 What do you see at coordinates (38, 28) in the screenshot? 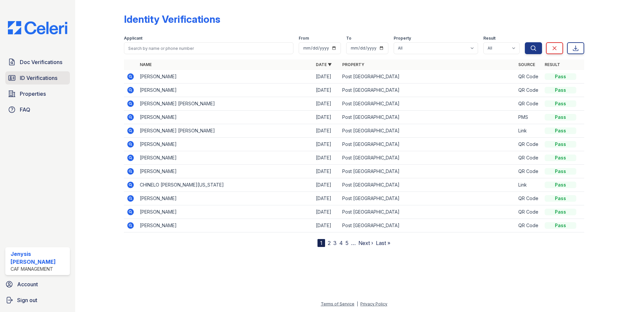
I see `img: CE_Logo_Blue-a8612792a0a2168367f1c8372b55b34899dd931a85d93a1a3d3e32e68fde9ad4.png` at bounding box center [38, 28].